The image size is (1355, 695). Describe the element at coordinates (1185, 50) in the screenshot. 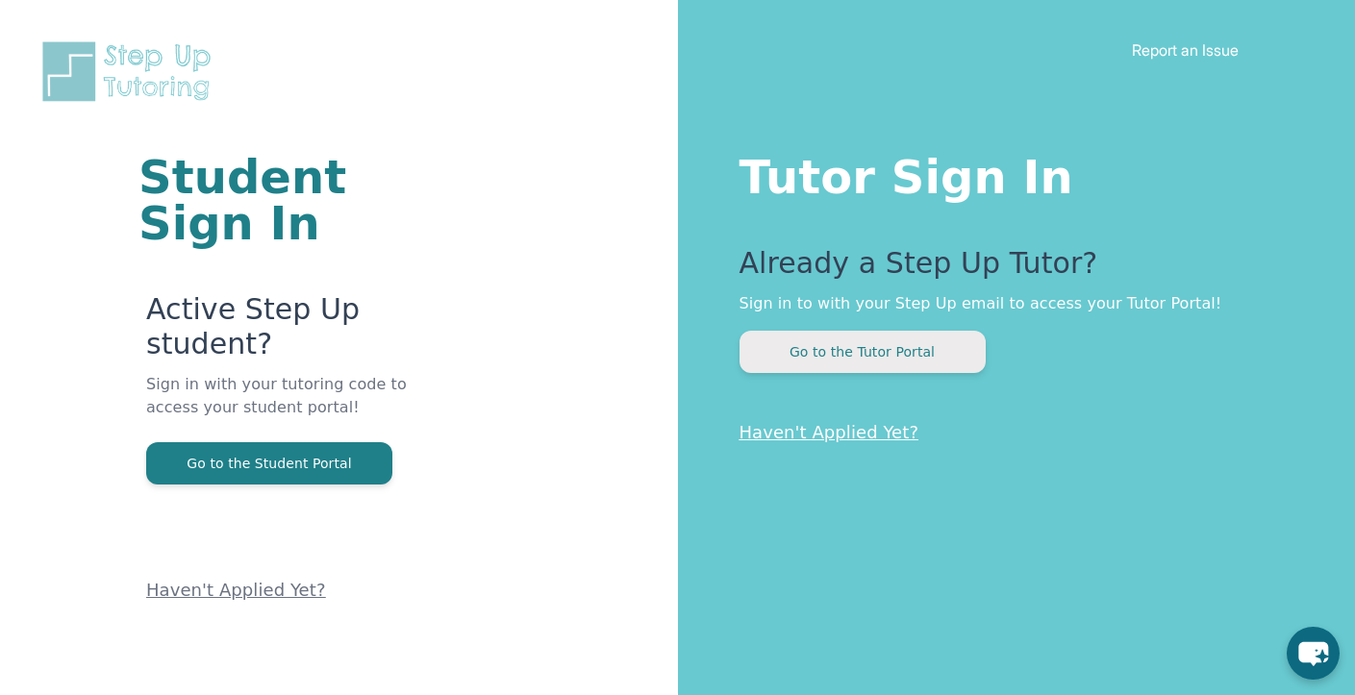

I see `a: Report an Issue` at that location.